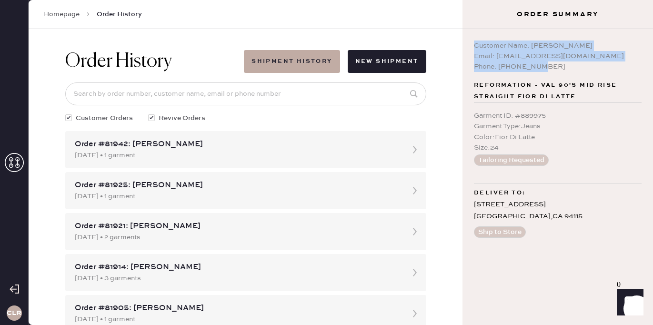  Describe the element at coordinates (119, 14) in the screenshot. I see `span: Order History` at that location.